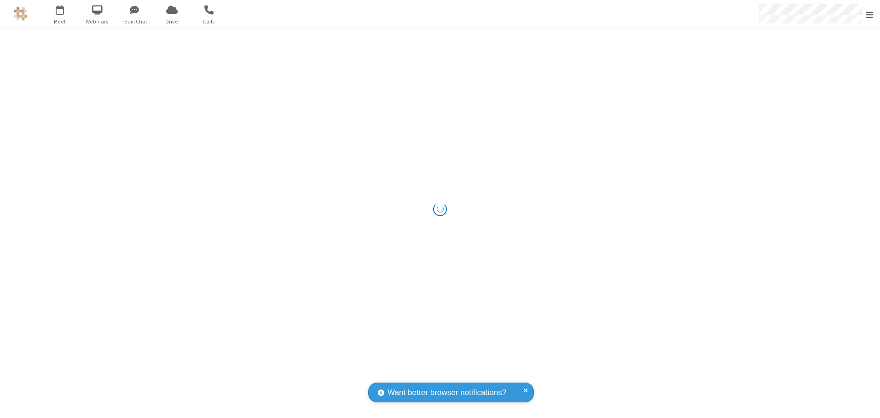 The height and width of the screenshot is (418, 880). Describe the element at coordinates (134, 22) in the screenshot. I see `span: Team Chat` at that location.